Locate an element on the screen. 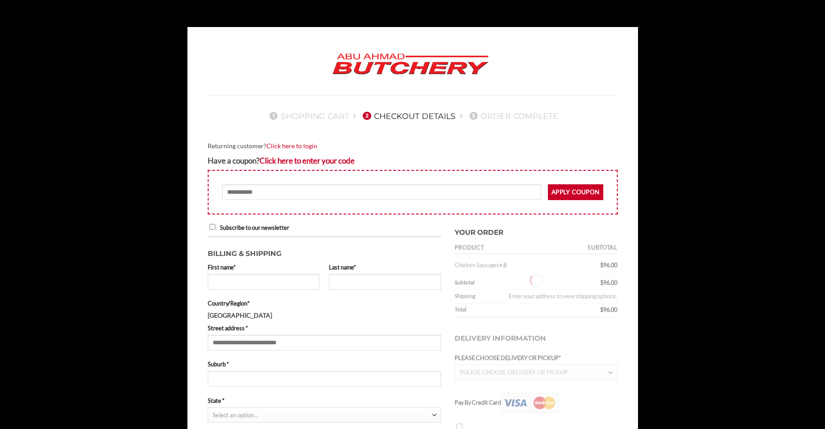 The height and width of the screenshot is (429, 825). span: Subscribe to our newsletter is located at coordinates (255, 228).